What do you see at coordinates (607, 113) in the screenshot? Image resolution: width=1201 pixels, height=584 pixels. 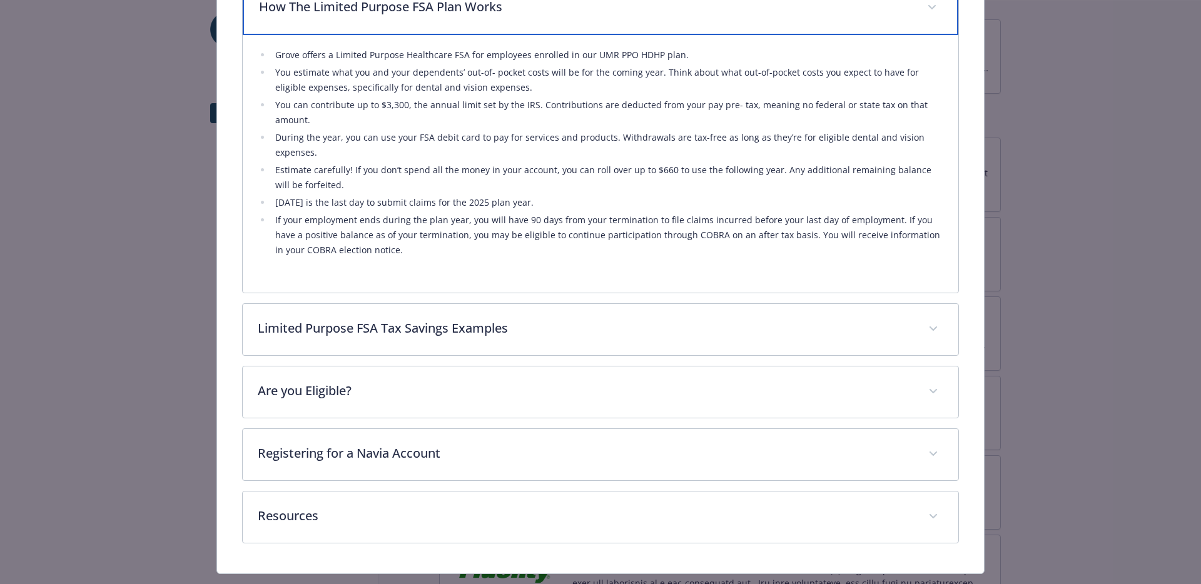 I see `li: You can contribute up to $3,300, the annual limit set by the IRS. Contributions are deducted from...` at bounding box center [607, 113].